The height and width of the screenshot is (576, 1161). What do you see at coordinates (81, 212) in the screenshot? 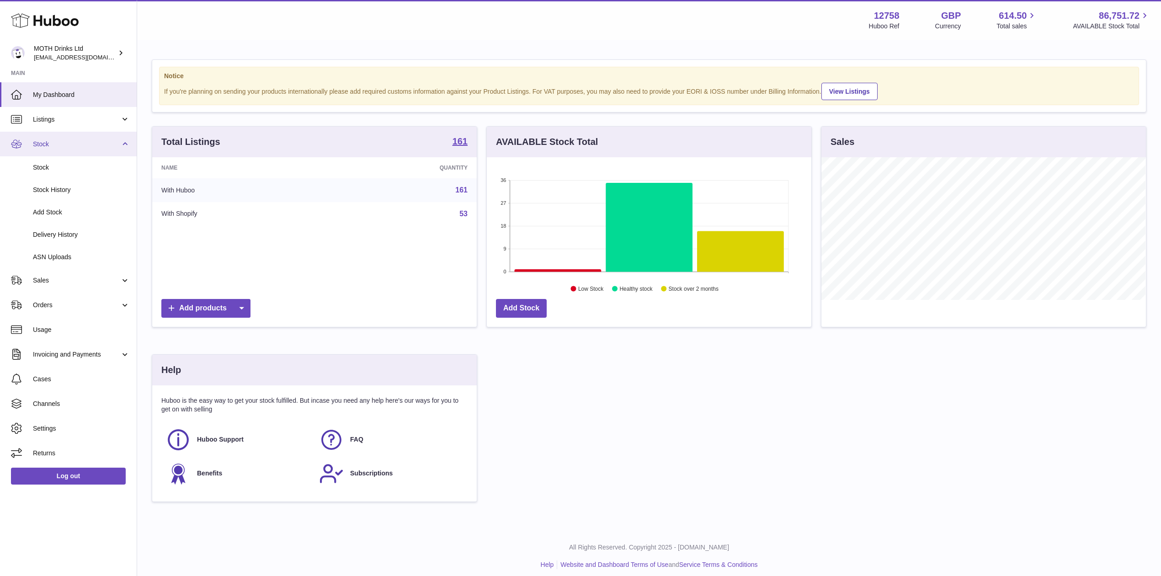
I see `span: Add Stock` at bounding box center [81, 212].